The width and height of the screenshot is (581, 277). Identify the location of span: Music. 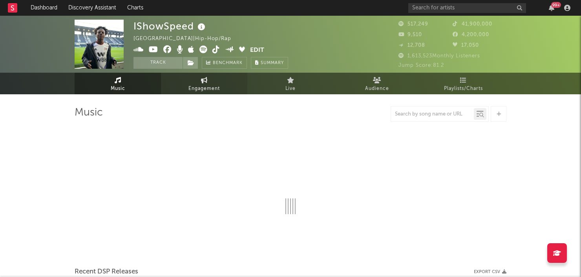
(118, 89).